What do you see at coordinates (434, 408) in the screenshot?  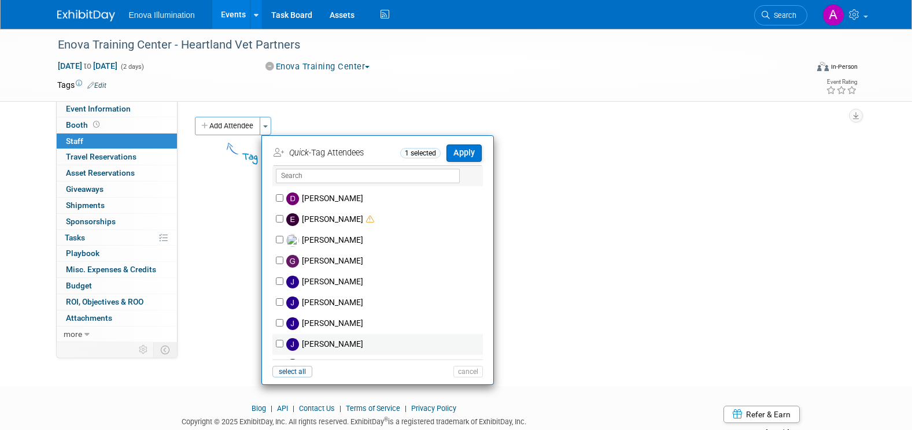 I see `a: Privacy Policy` at bounding box center [434, 408].